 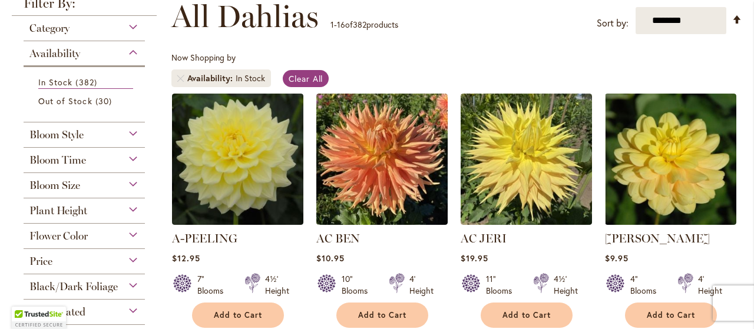 I want to click on span: Out of Stock, so click(x=65, y=101).